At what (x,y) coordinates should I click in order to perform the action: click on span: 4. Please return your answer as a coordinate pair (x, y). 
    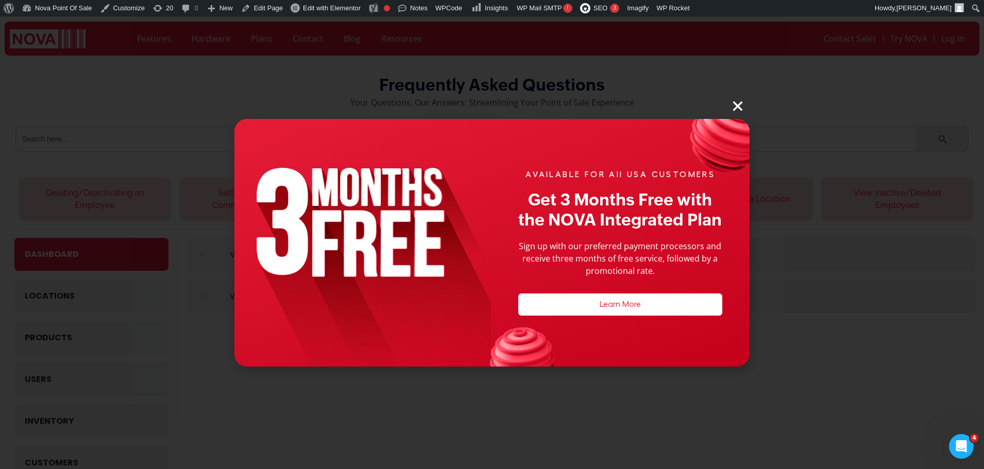
    Looking at the image, I should click on (974, 438).